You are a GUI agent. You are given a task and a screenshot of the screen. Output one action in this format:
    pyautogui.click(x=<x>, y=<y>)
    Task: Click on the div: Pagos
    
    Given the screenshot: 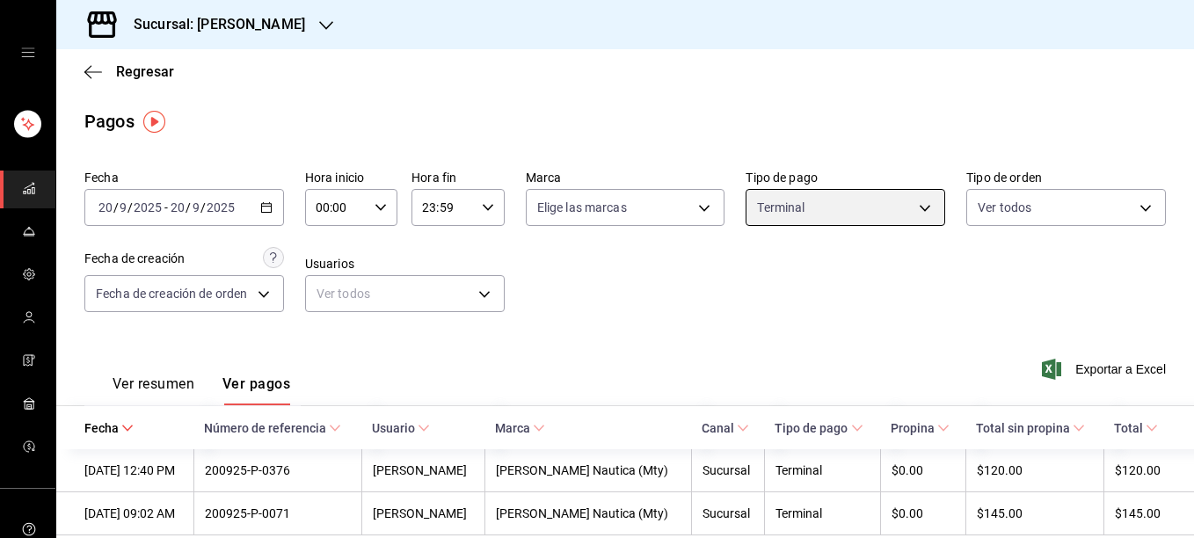 What is the action you would take?
    pyautogui.click(x=109, y=121)
    